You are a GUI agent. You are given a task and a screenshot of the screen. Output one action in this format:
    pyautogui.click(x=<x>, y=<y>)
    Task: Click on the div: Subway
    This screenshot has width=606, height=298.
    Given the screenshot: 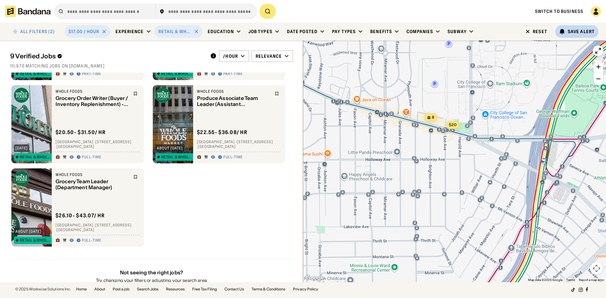 What is the action you would take?
    pyautogui.click(x=457, y=32)
    